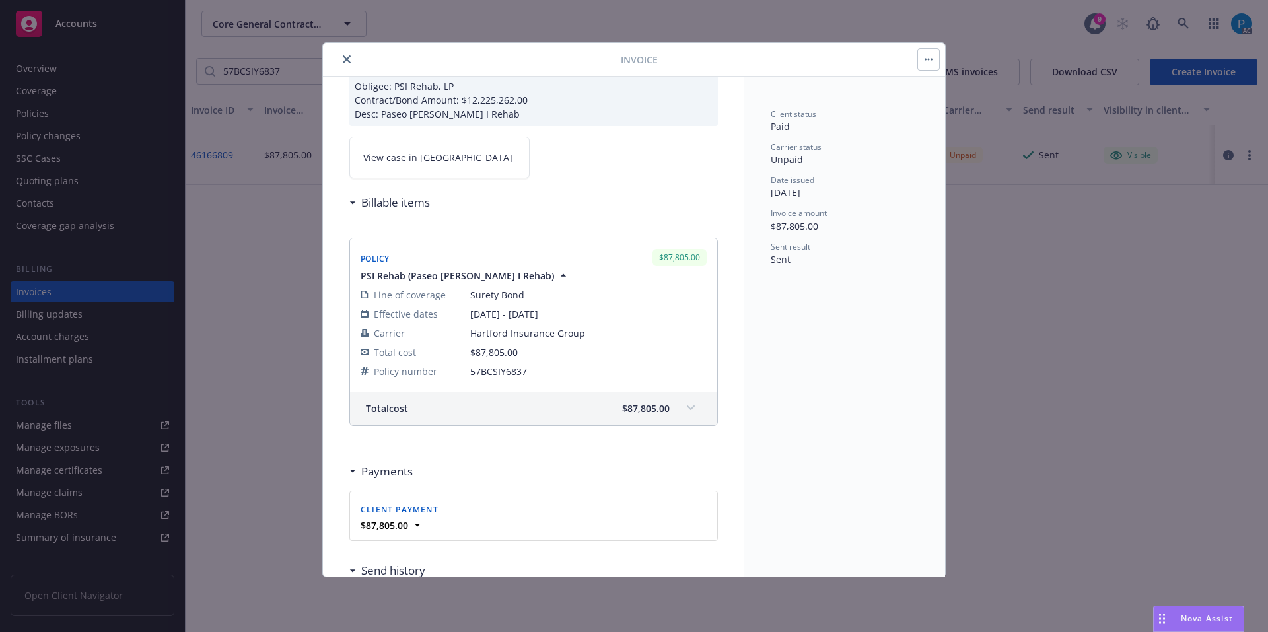 This screenshot has height=632, width=1268. I want to click on span: Date issued, so click(792, 180).